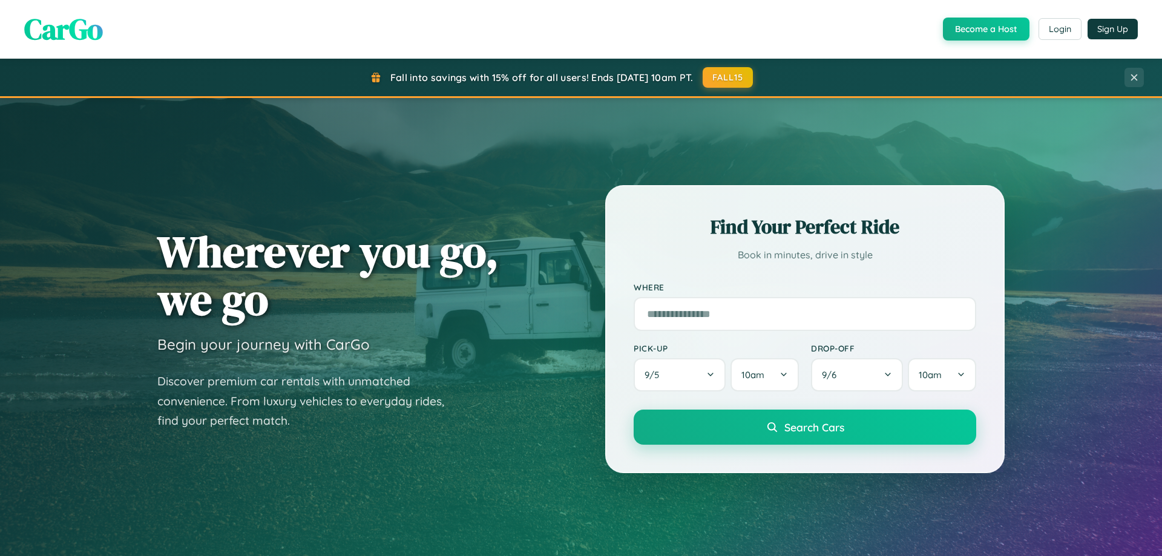  Describe the element at coordinates (986, 29) in the screenshot. I see `button: Become a Host` at that location.